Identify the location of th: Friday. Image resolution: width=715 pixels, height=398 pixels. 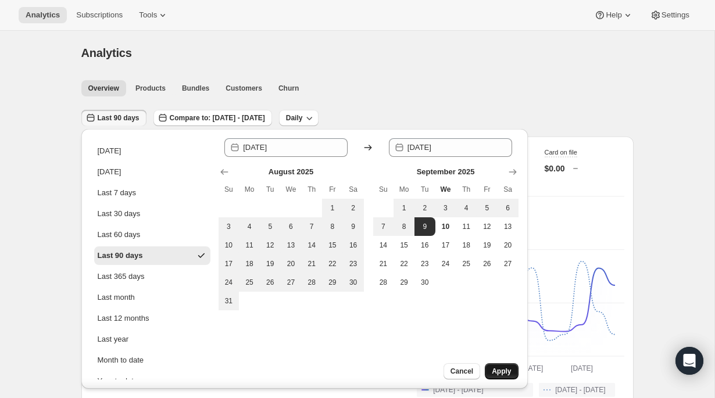
(332, 189).